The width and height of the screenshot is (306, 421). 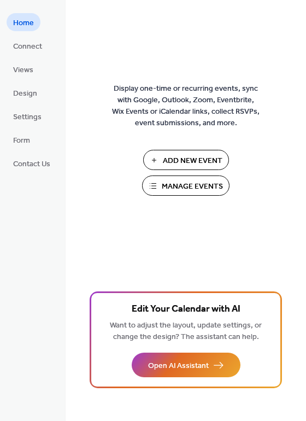 I want to click on span: Display one-time or recurring events, sync with Google, Outlook, Zoom, Eventbrite, Wix Events or ..., so click(x=186, y=106).